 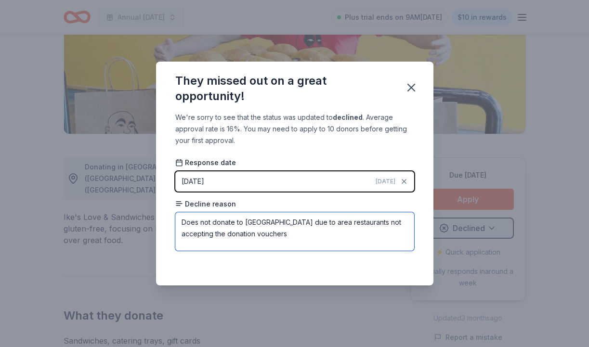 What do you see at coordinates (348, 117) in the screenshot?
I see `b: declined` at bounding box center [348, 117].